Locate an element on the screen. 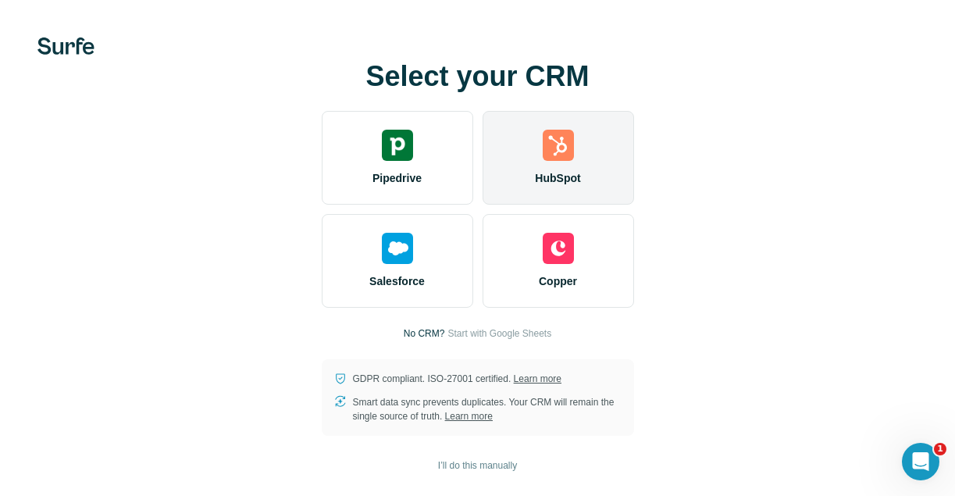 The image size is (955, 496). span: Start with Google Sheets is located at coordinates (499, 334).